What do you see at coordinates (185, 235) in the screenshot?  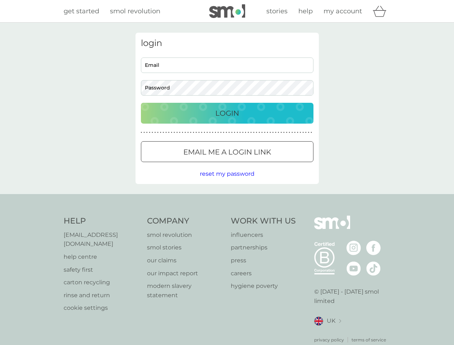 I see `p: smol revolution` at bounding box center [185, 235].